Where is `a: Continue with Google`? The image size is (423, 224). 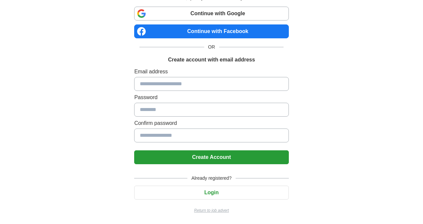 a: Continue with Google is located at coordinates (211, 14).